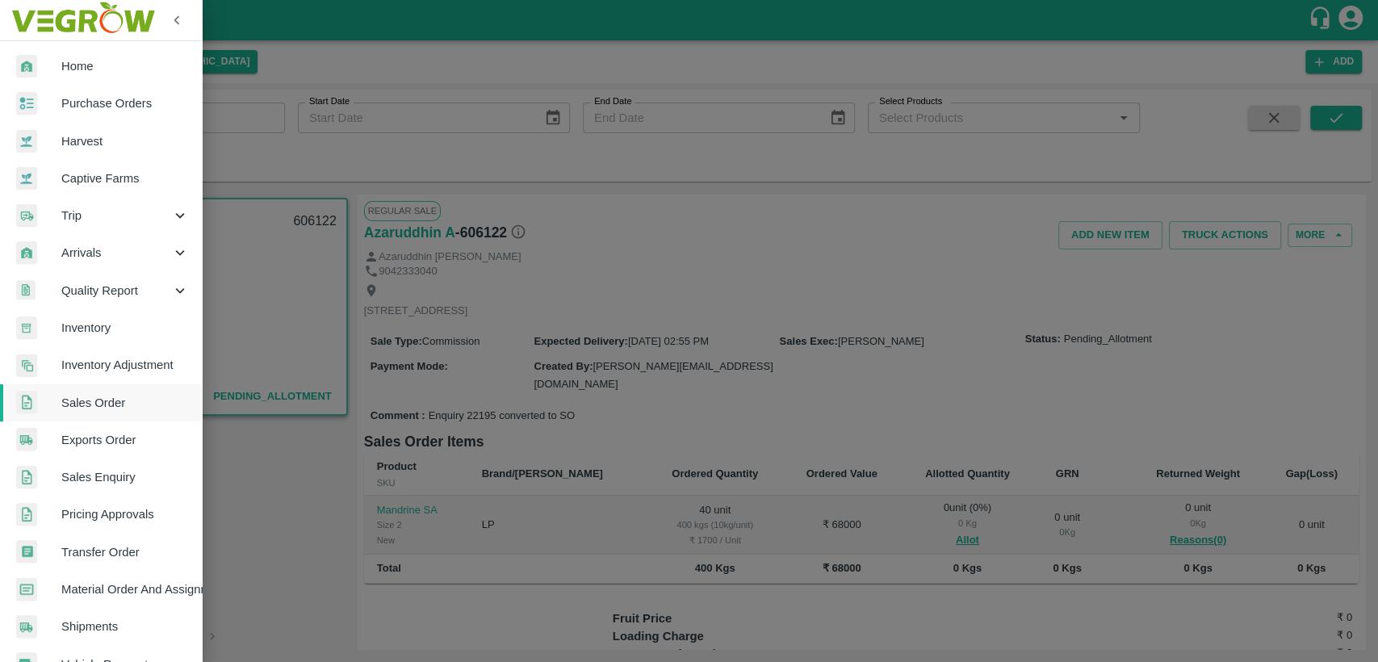 The width and height of the screenshot is (1378, 662). Describe the element at coordinates (116, 253) in the screenshot. I see `span: Arrivals` at that location.